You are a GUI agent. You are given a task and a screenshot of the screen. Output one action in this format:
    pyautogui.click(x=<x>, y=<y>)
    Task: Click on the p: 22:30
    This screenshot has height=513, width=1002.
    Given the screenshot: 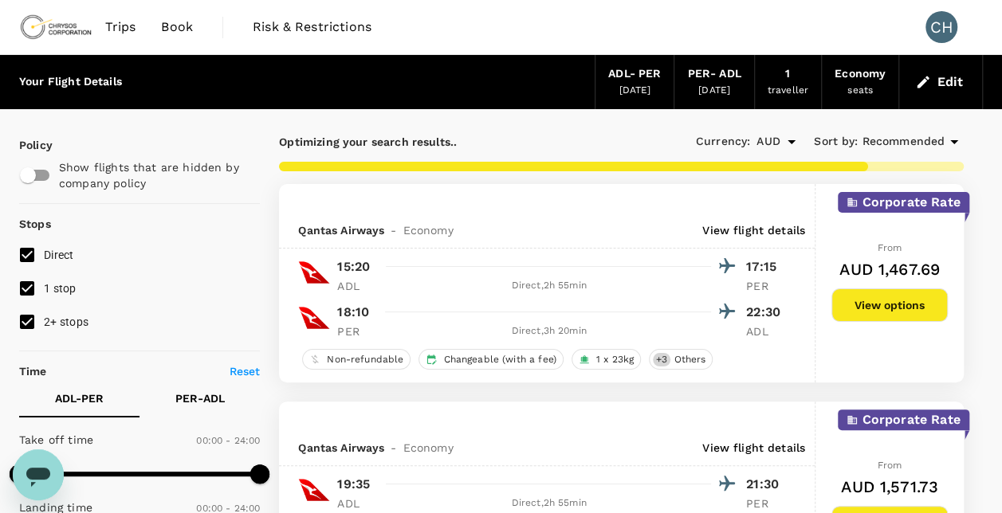 What is the action you would take?
    pyautogui.click(x=766, y=312)
    